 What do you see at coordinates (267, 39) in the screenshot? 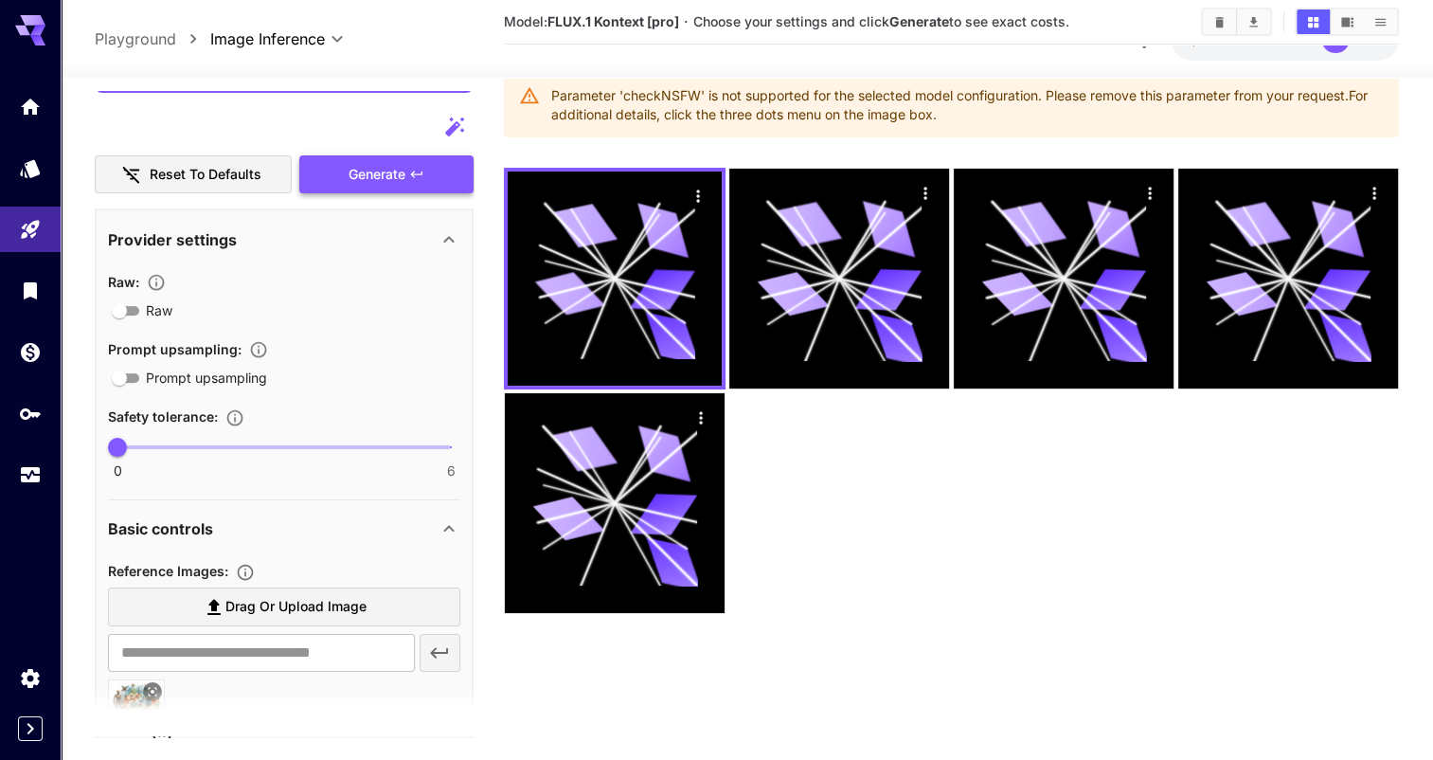
I see `span: Image Inference` at bounding box center [267, 39].